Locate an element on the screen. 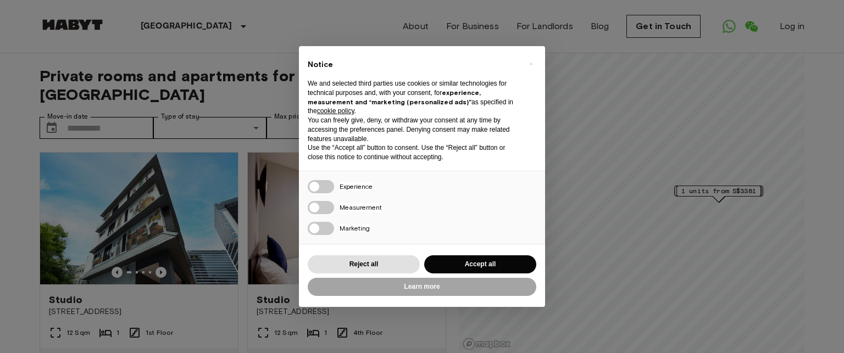 The width and height of the screenshot is (844, 353). p: We and selected third parties use cookies or similar technologies for technical purposes and, wit... is located at coordinates (413, 97).